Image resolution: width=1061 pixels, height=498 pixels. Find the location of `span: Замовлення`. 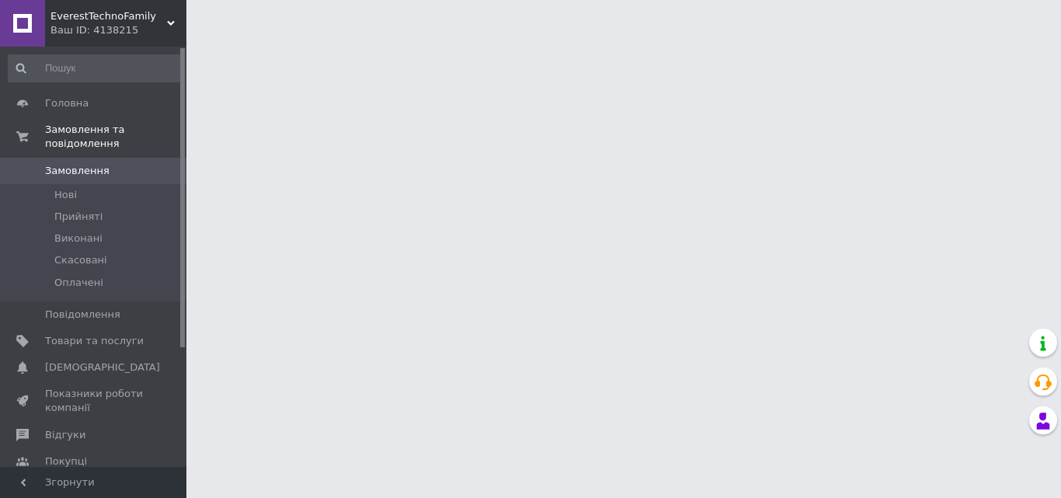

span: Замовлення is located at coordinates (77, 171).